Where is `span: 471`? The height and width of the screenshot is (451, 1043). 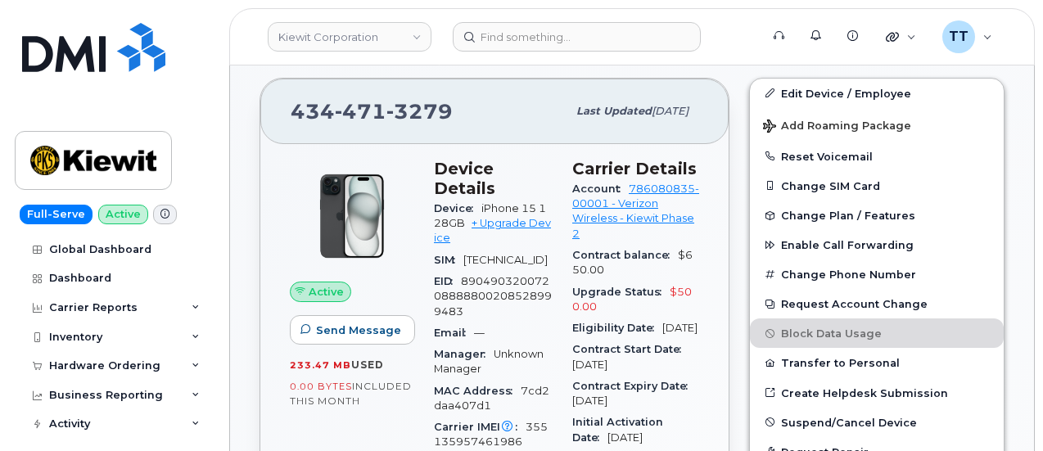 span: 471 is located at coordinates (360, 111).